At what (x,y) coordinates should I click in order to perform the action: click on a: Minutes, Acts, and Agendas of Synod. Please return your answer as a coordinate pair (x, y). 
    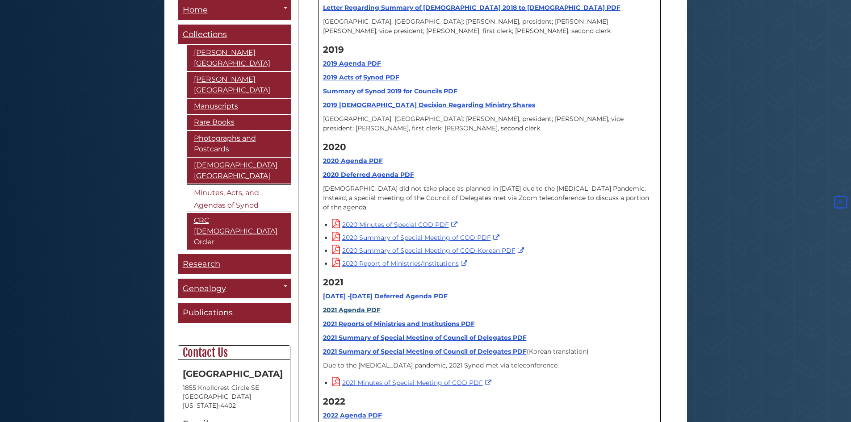
    Looking at the image, I should click on (239, 198).